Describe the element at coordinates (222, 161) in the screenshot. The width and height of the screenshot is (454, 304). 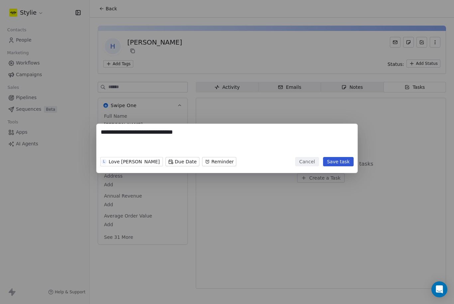
I see `span: Reminder` at that location.